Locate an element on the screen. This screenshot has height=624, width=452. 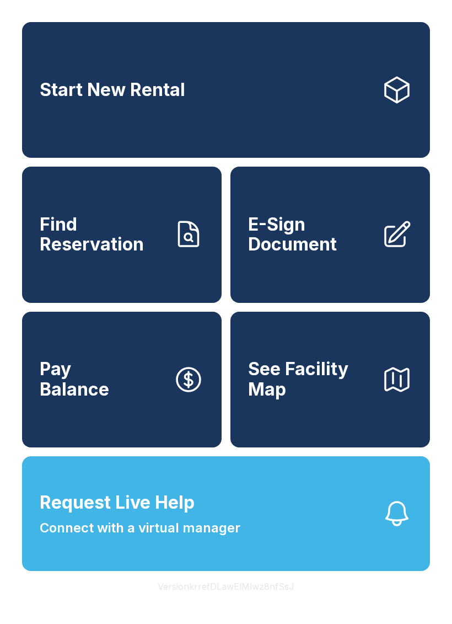
span: Start New Rental is located at coordinates (112, 90).